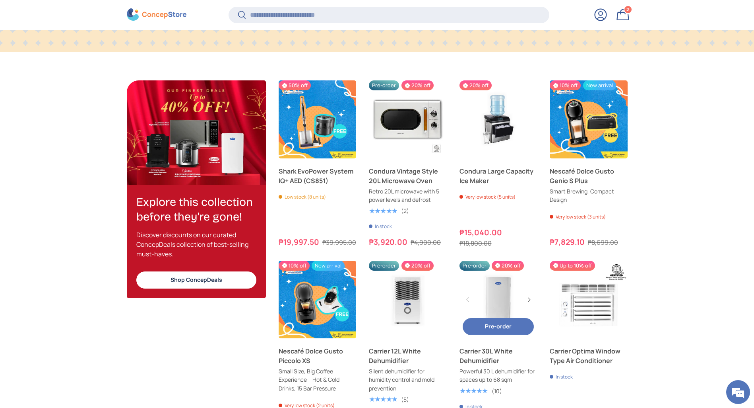 This screenshot has height=408, width=754. What do you see at coordinates (499, 326) in the screenshot?
I see `button: Pre-order` at bounding box center [499, 326].